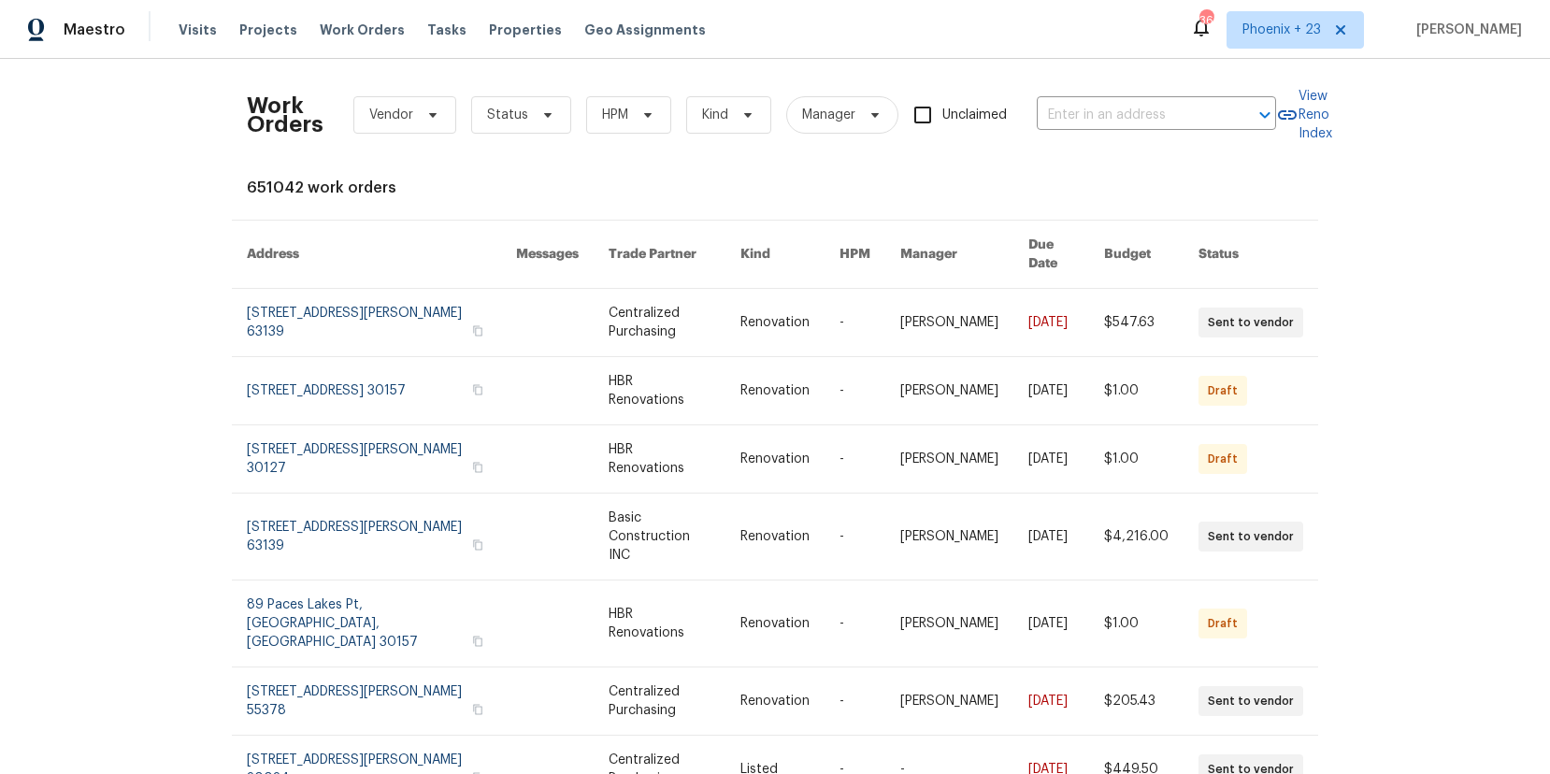  What do you see at coordinates (197, 30) in the screenshot?
I see `span: Visits` at bounding box center [197, 30].